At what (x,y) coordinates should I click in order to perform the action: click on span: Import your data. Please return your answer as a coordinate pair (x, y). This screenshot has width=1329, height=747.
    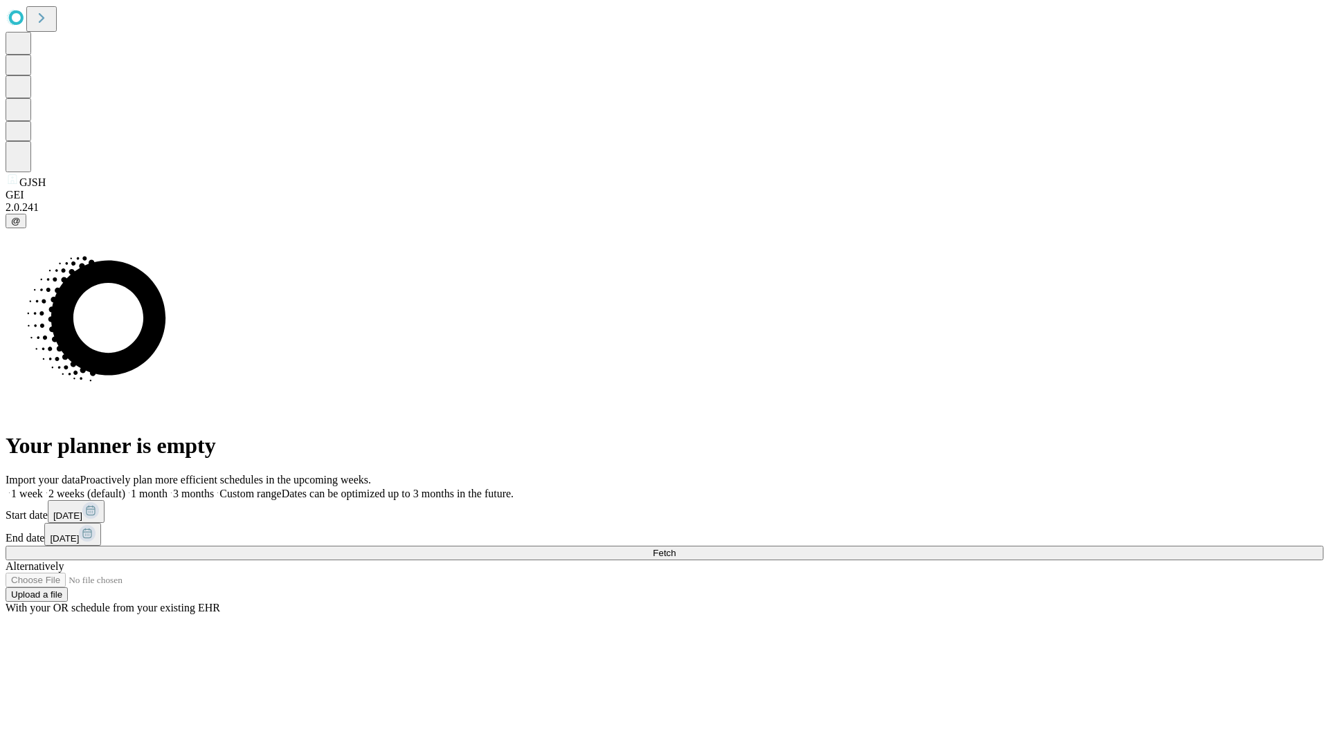
    Looking at the image, I should click on (43, 480).